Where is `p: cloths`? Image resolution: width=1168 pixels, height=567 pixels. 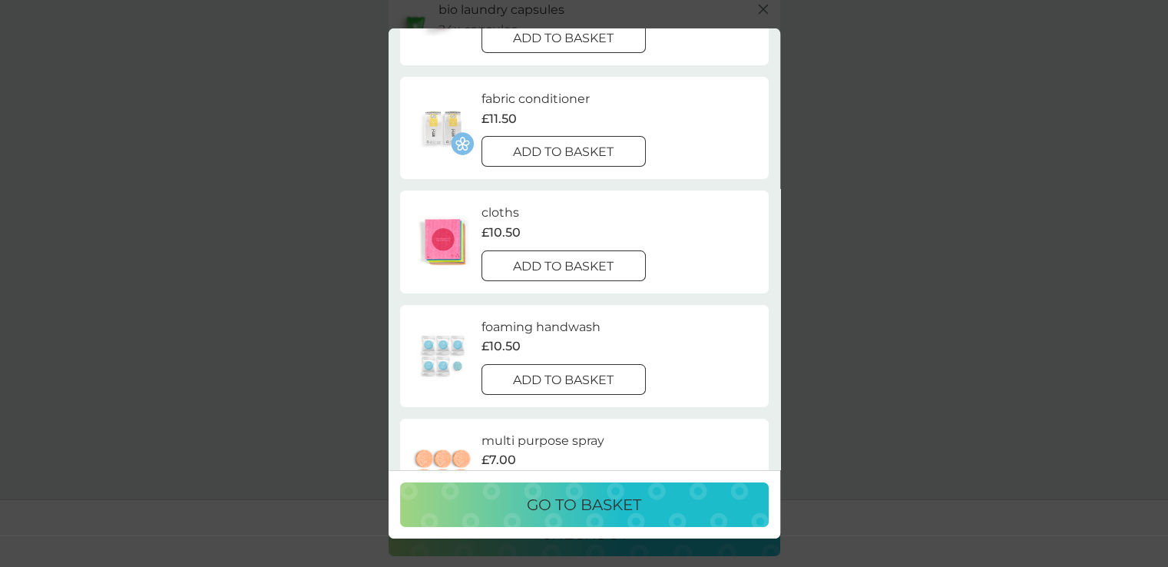
p: cloths is located at coordinates (500, 213).